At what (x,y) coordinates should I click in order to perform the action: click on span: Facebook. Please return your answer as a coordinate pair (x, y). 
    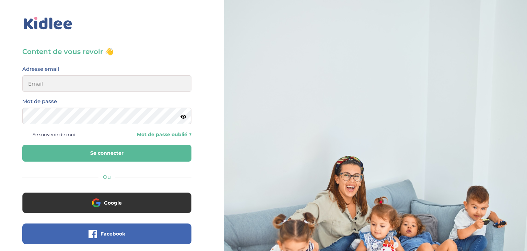
    Looking at the image, I should click on (113, 233).